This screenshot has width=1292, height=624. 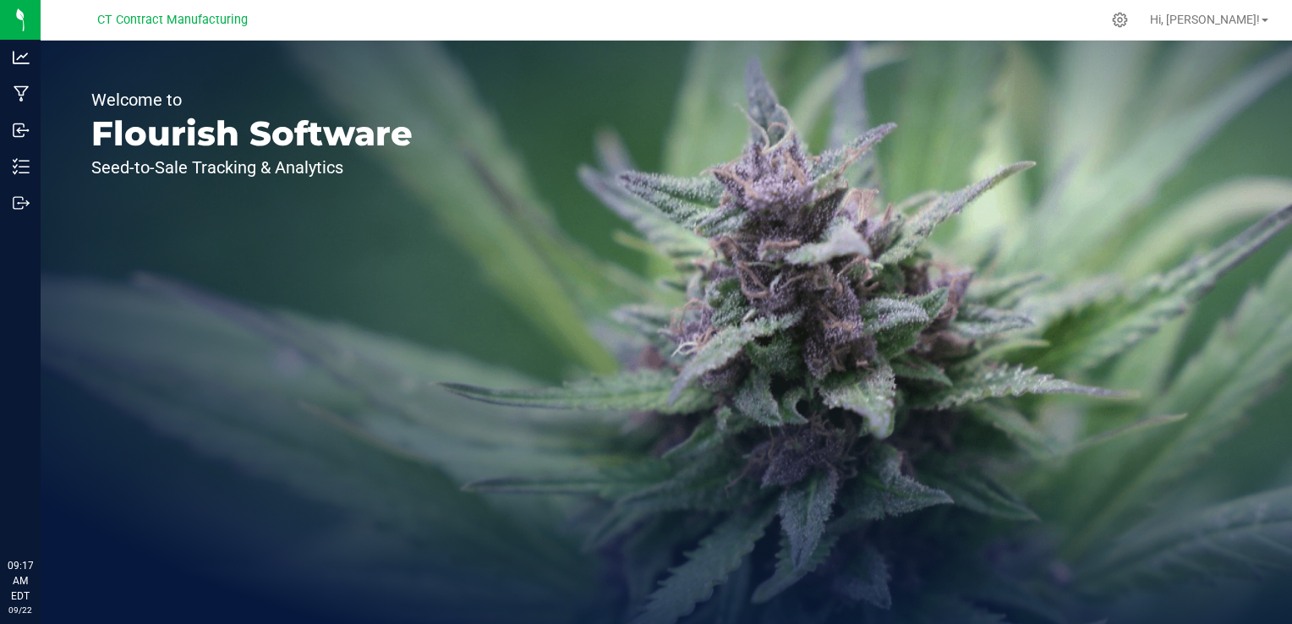 What do you see at coordinates (21, 203) in the screenshot?
I see `inline-svg: Outbound` at bounding box center [21, 203].